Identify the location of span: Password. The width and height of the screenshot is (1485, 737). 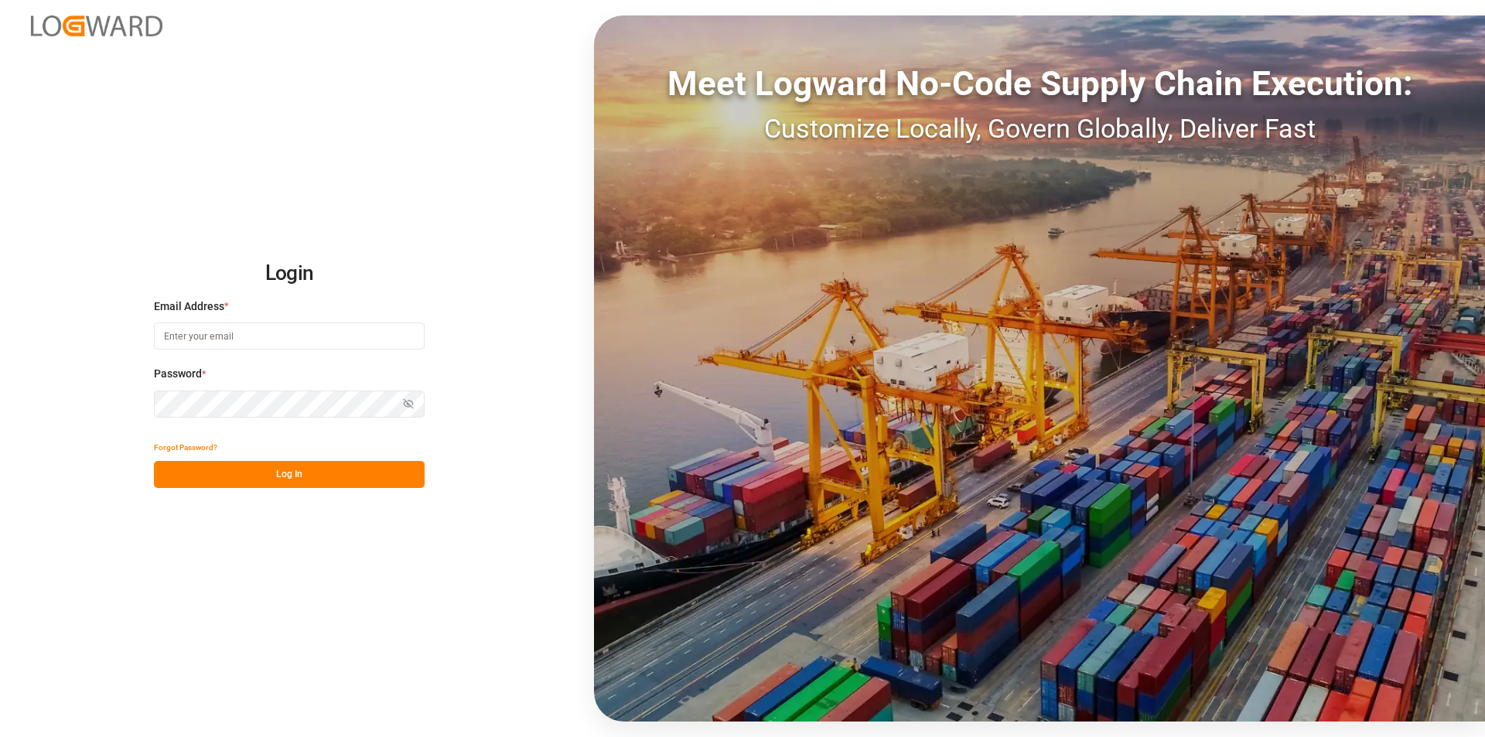
(178, 374).